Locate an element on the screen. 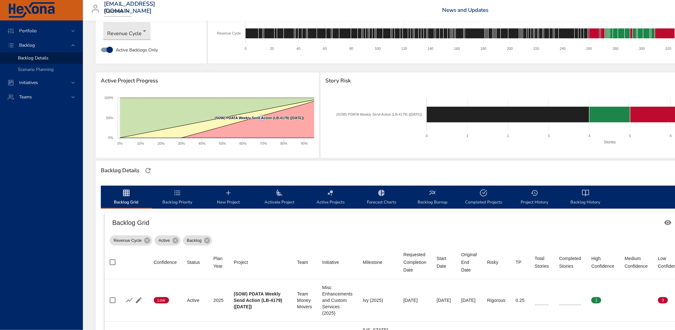 This screenshot has height=330, width=675. div: Project is located at coordinates (241, 262).